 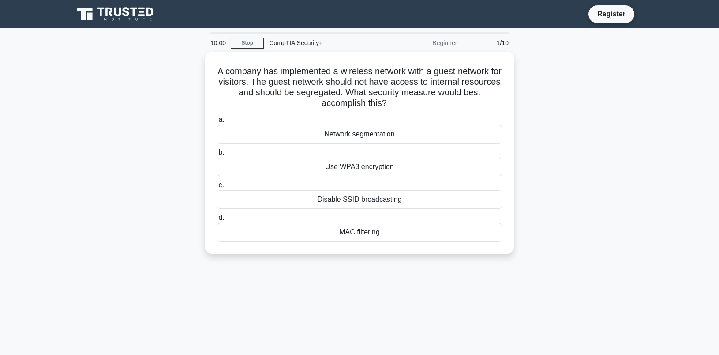 I want to click on span: b., so click(x=221, y=152).